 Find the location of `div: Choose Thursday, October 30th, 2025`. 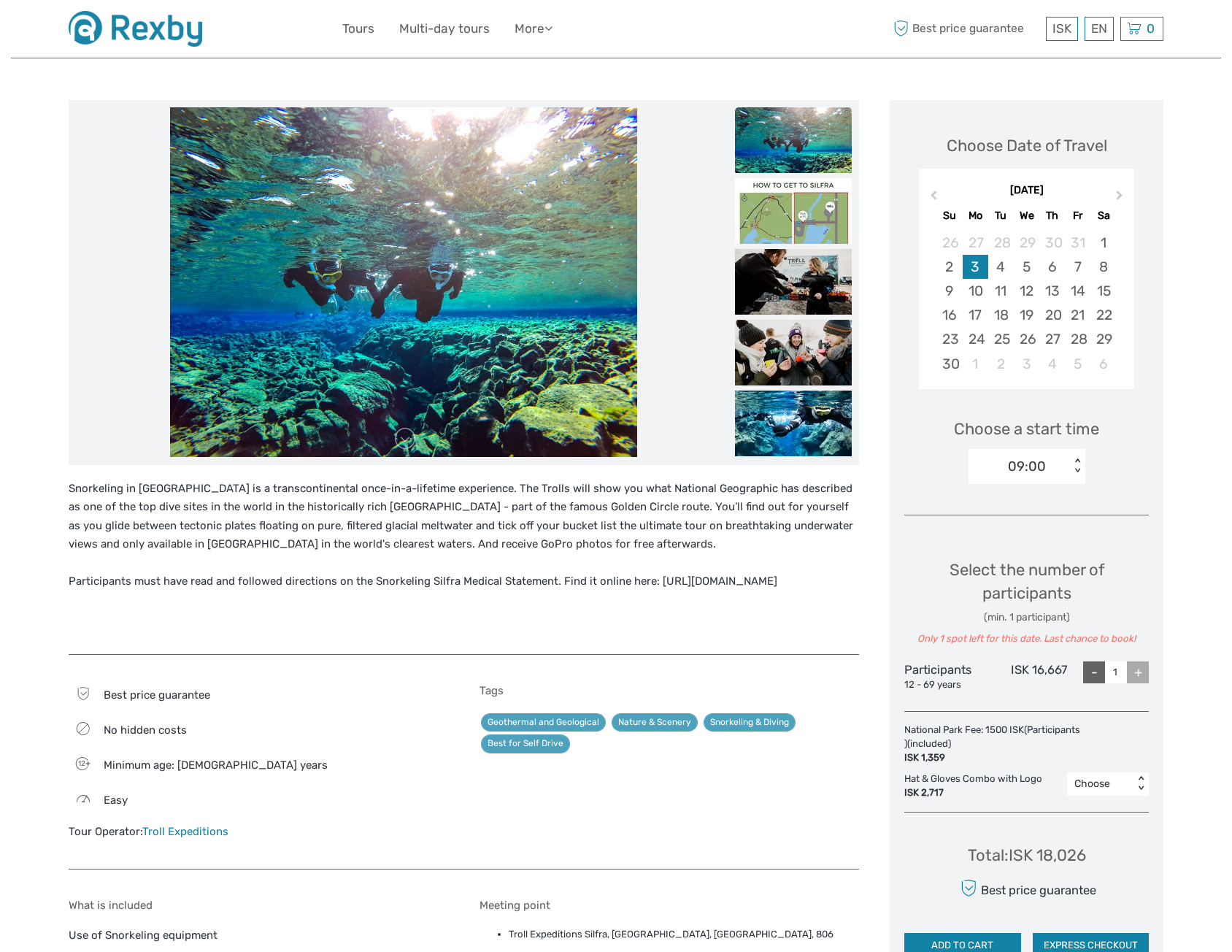

div: Choose Thursday, October 30th, 2025 is located at coordinates (1051, 243).